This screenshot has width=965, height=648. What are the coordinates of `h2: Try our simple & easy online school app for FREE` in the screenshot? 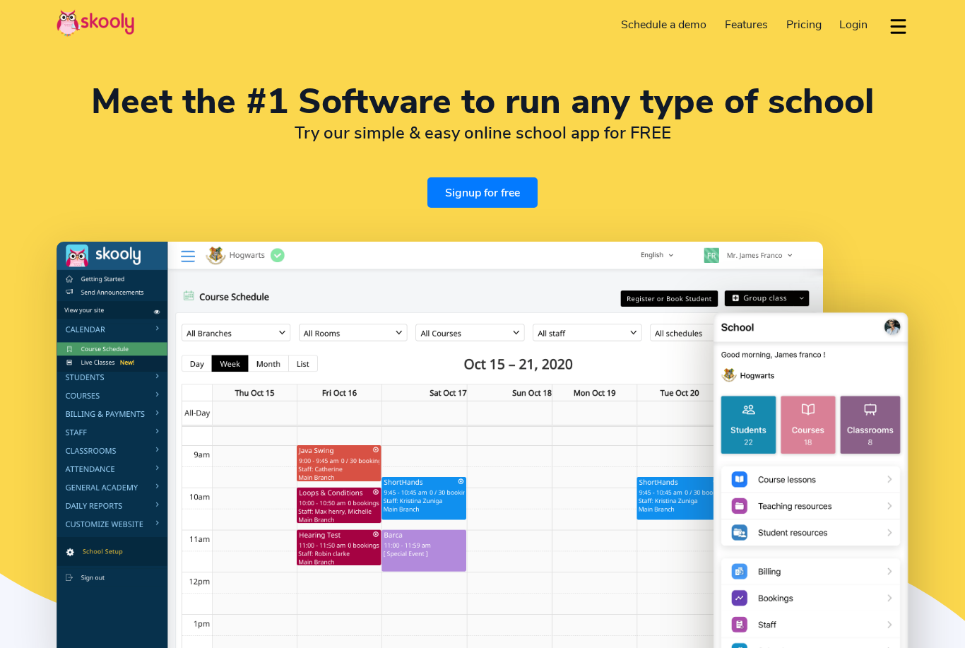 It's located at (482, 133).